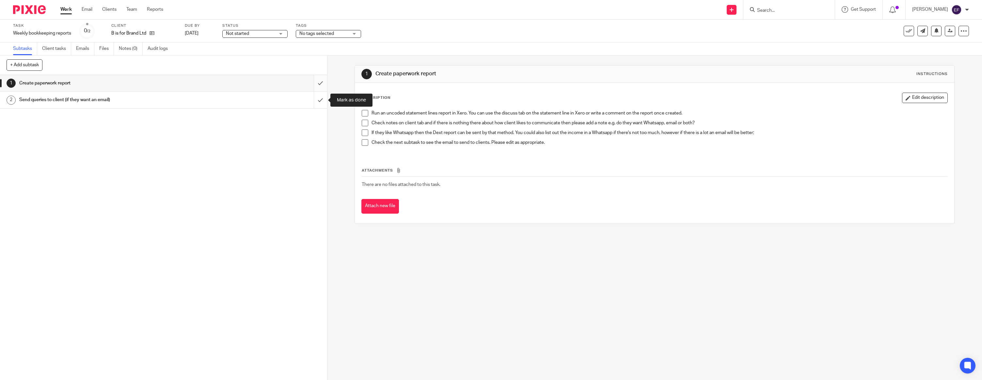 Image resolution: width=982 pixels, height=380 pixels. What do you see at coordinates (42, 26) in the screenshot?
I see `label: Task` at bounding box center [42, 26].